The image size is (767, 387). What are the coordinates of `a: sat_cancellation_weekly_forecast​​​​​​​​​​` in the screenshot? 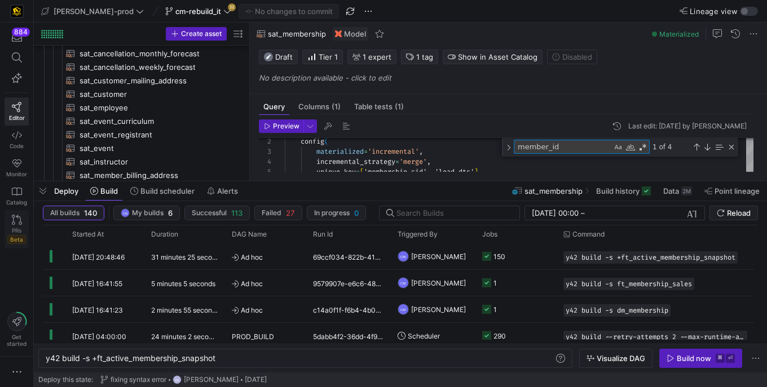 It's located at (141, 67).